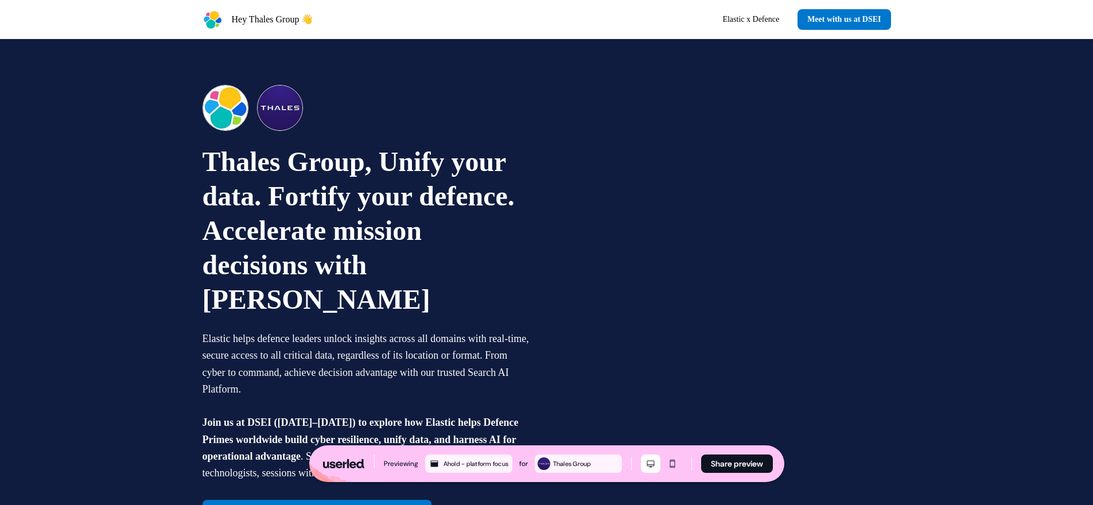 The width and height of the screenshot is (1093, 505). What do you see at coordinates (844, 20) in the screenshot?
I see `a: Meet with us at DSEI` at bounding box center [844, 20].